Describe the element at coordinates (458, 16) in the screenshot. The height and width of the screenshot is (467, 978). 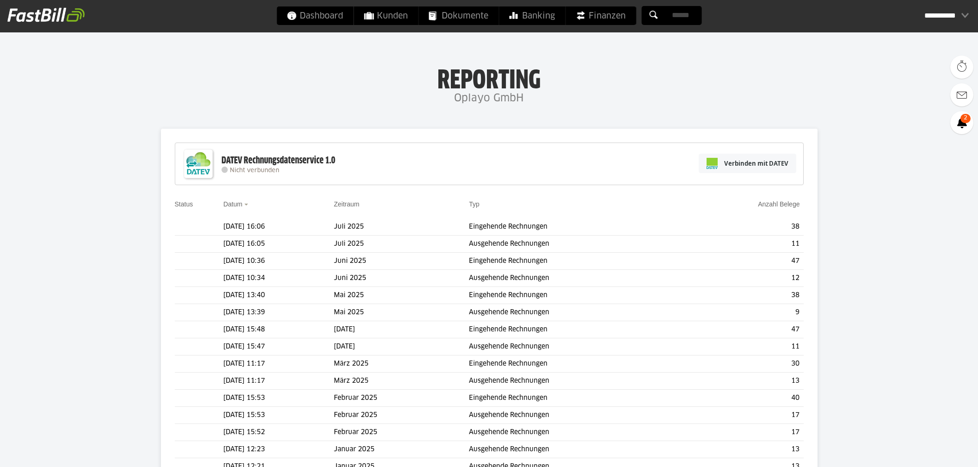
I see `a: Dokumente` at that location.